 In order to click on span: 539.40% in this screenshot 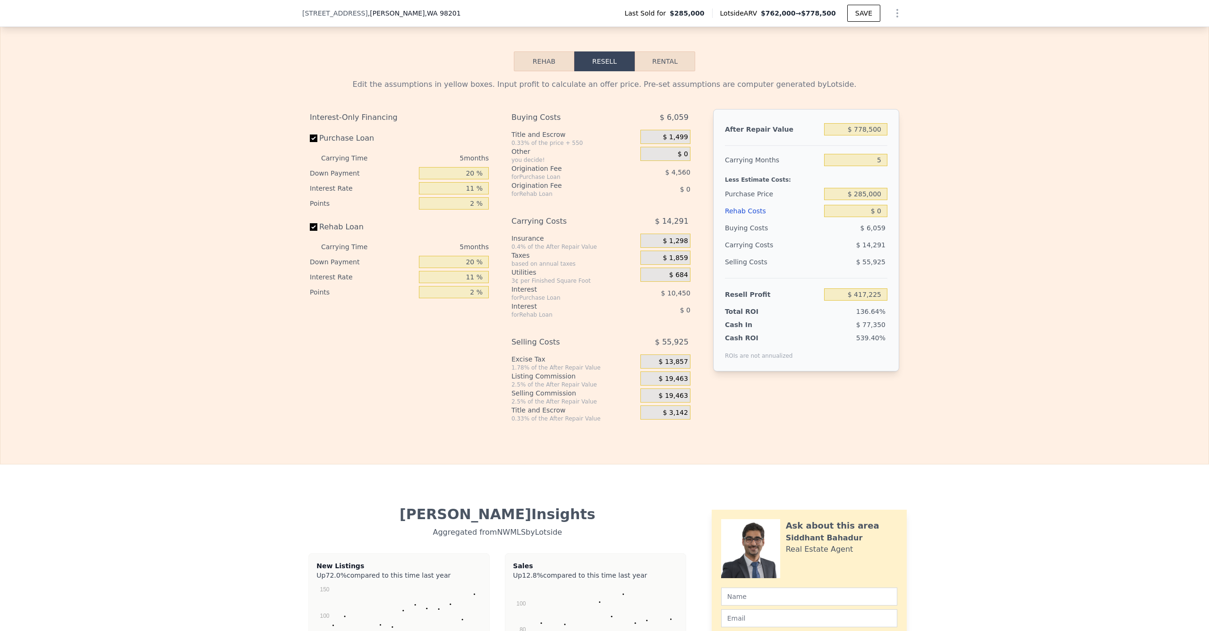, I will do `click(871, 338)`.